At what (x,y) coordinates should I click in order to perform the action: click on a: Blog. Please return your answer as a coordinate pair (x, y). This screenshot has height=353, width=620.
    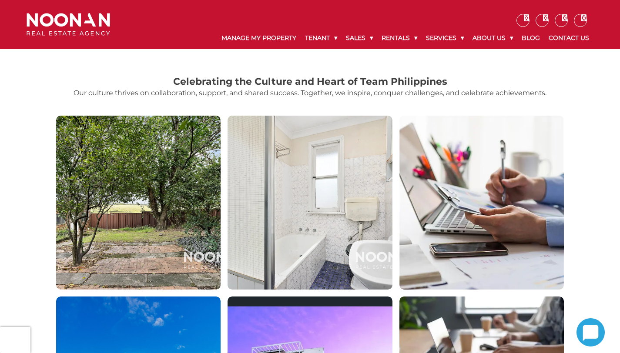
    Looking at the image, I should click on (531, 38).